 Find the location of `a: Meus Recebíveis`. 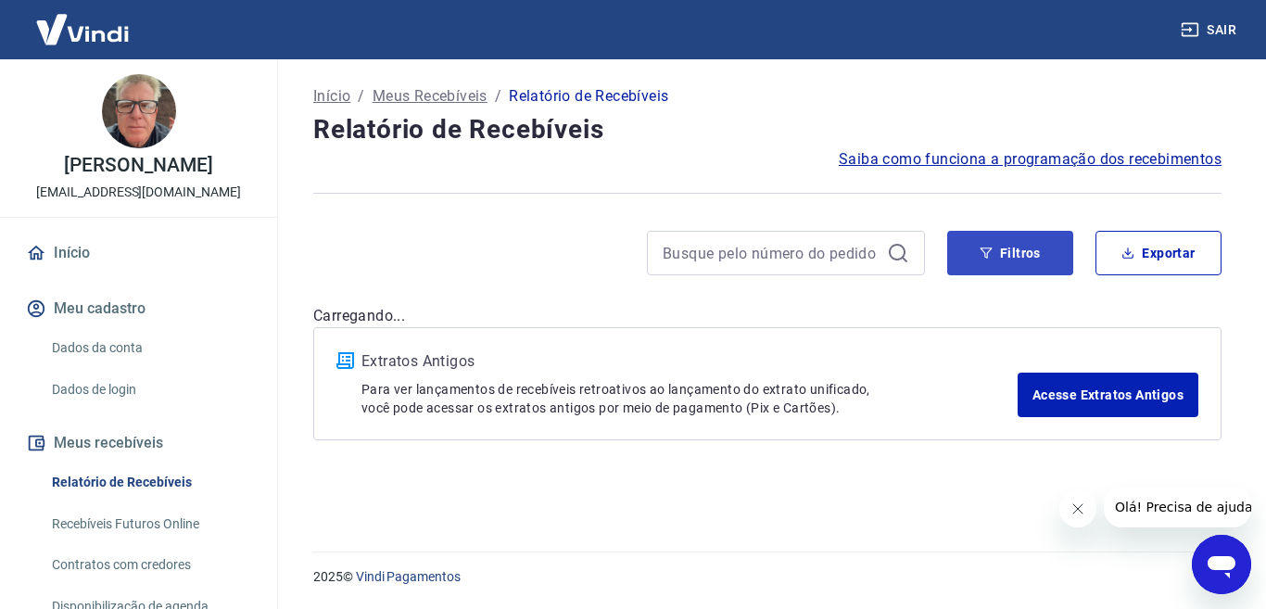

a: Meus Recebíveis is located at coordinates (430, 96).